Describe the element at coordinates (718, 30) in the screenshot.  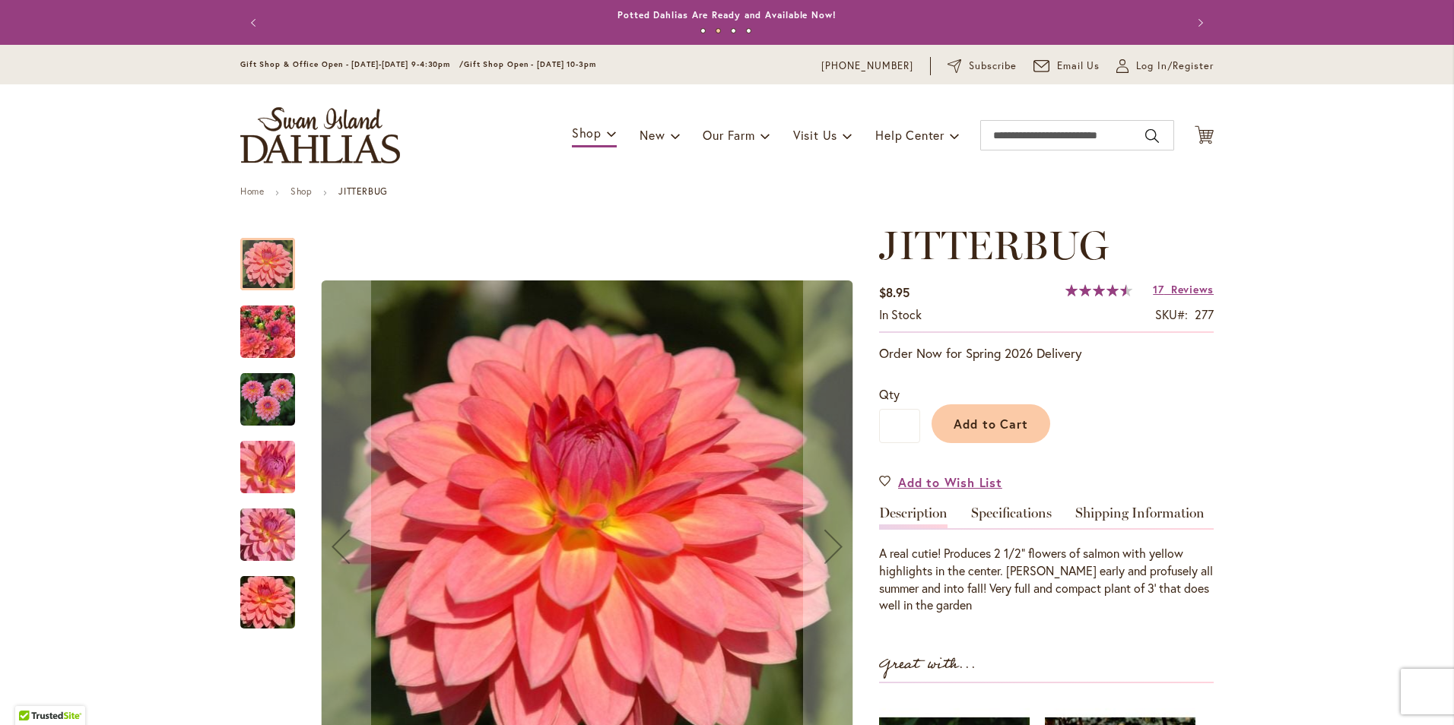
I see `button: 2 of 4` at that location.